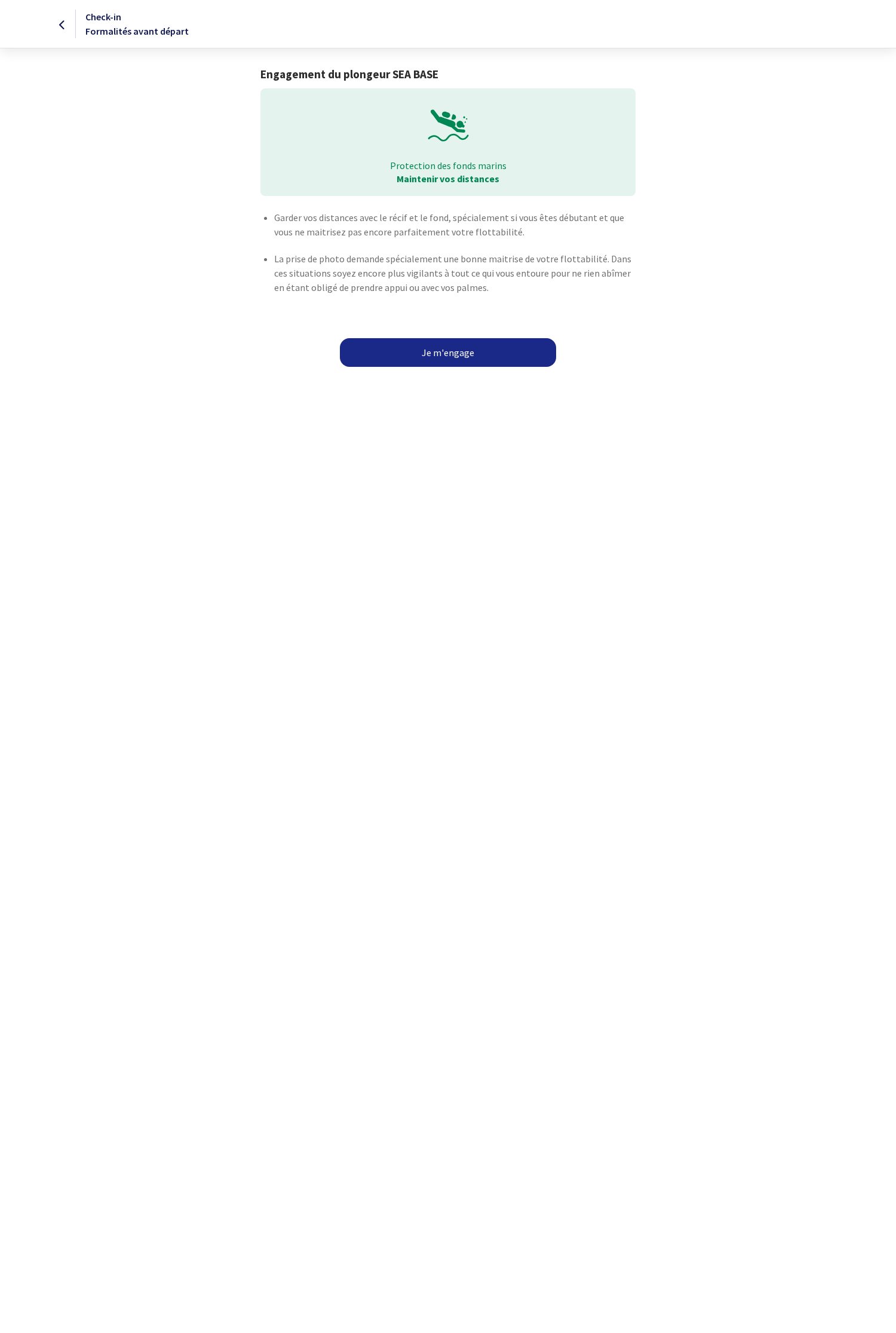 This screenshot has height=1333, width=896. Describe the element at coordinates (447, 166) in the screenshot. I see `p: Protection des fonds marins` at that location.